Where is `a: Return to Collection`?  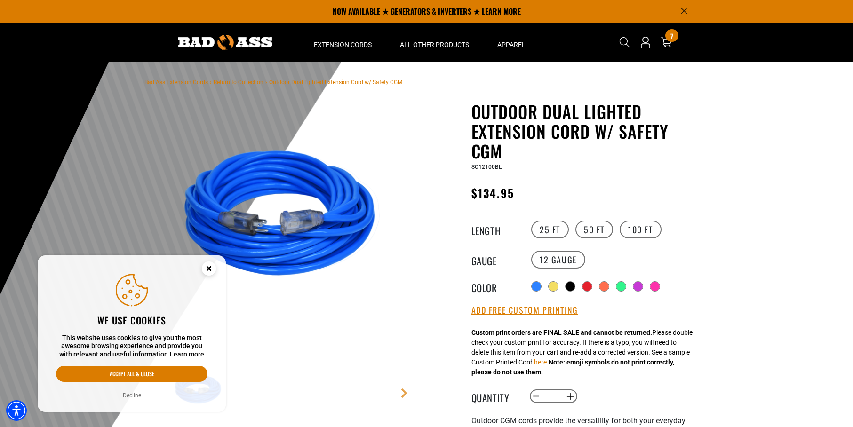 a: Return to Collection is located at coordinates (239, 82).